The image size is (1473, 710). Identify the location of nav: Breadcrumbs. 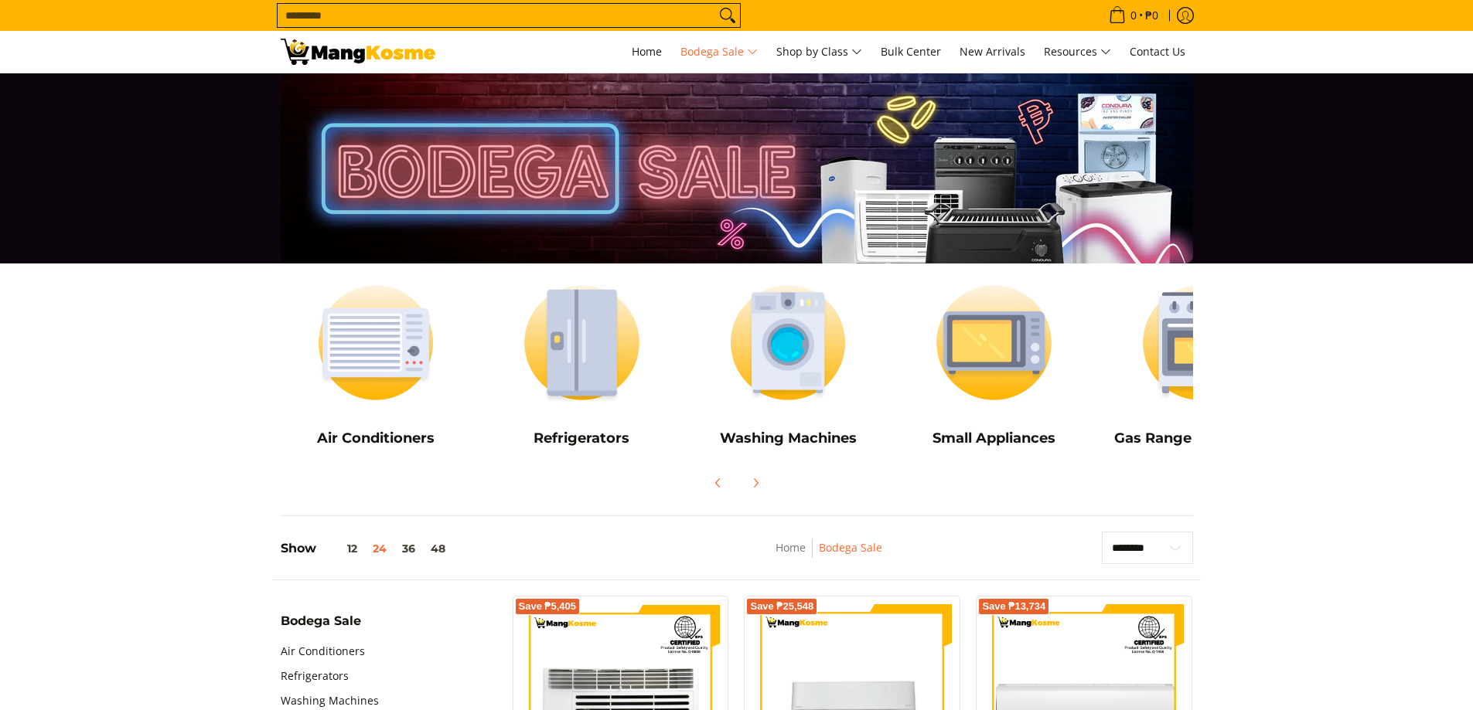
(829, 556).